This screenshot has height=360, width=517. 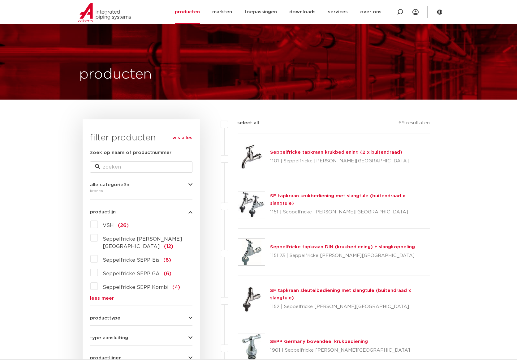 I want to click on img: Thumbnail for SF tapkraan krukbediening met slangtule (buitendraad x slangtule), so click(x=252, y=205).